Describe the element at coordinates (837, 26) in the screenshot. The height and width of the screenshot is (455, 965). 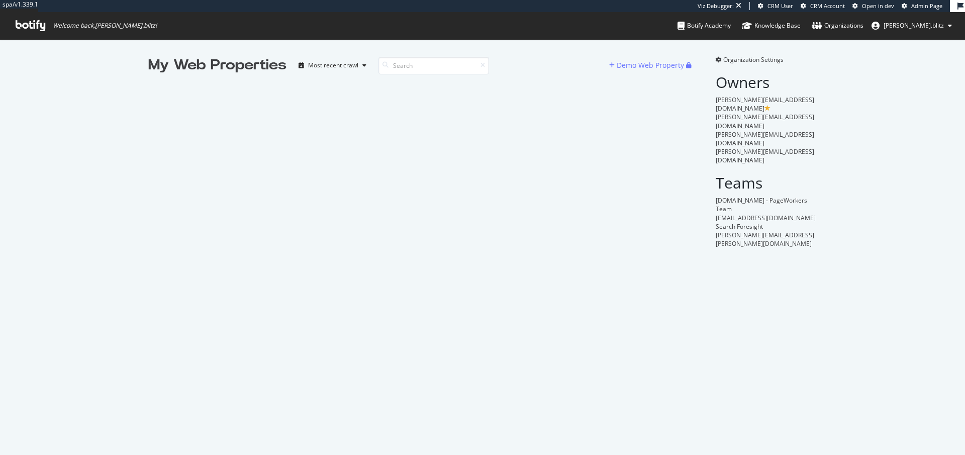
I see `div: Organizations` at that location.